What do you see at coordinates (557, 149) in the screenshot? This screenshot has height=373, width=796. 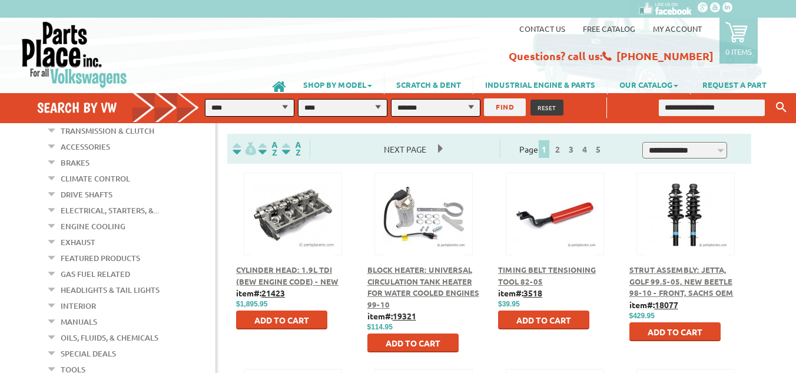 I see `a: 2` at bounding box center [557, 149].